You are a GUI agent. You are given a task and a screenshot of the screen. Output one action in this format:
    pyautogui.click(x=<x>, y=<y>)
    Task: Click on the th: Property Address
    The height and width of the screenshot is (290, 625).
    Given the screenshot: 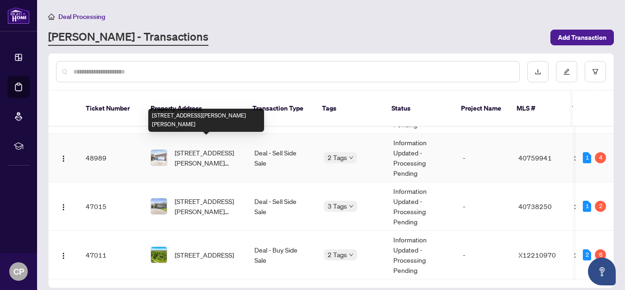 What is the action you would take?
    pyautogui.click(x=194, y=109)
    